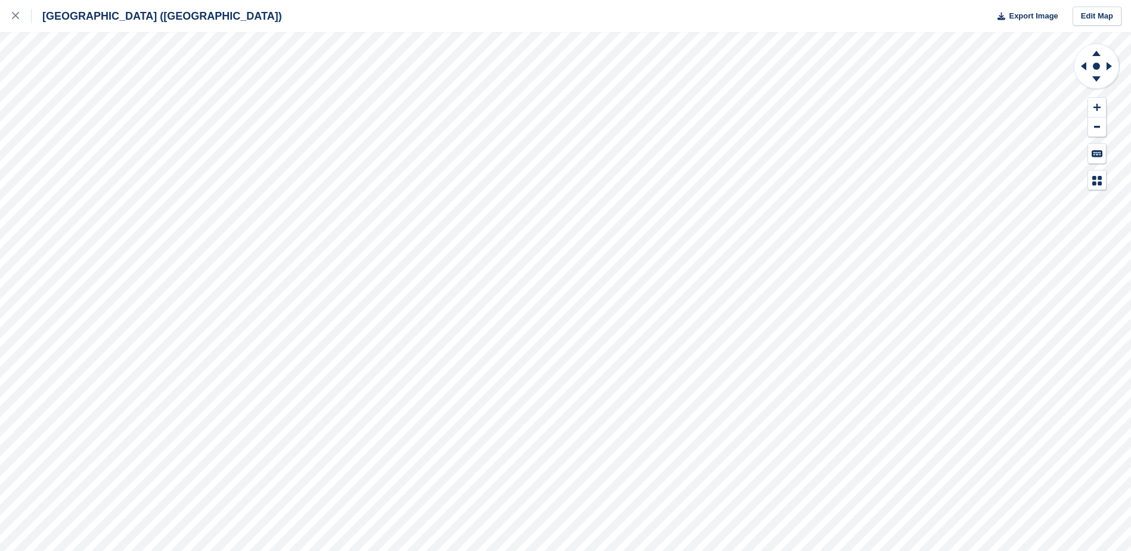 This screenshot has width=1131, height=551. Describe the element at coordinates (1097, 16) in the screenshot. I see `a: Edit Map` at that location.